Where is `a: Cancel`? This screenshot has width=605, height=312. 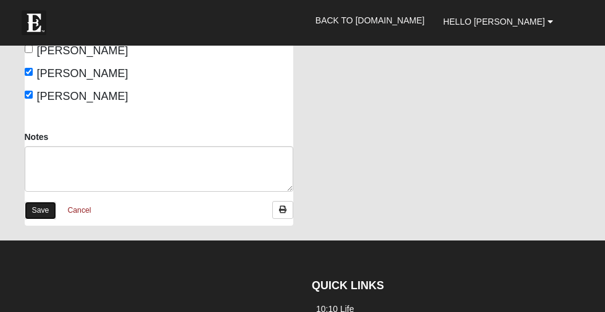 a: Cancel is located at coordinates (79, 210).